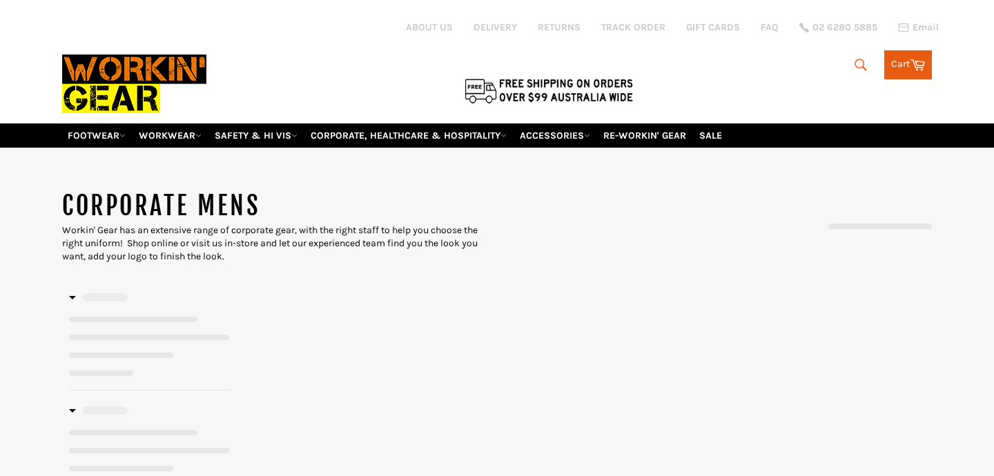 This screenshot has width=994, height=476. What do you see at coordinates (256, 135) in the screenshot?
I see `a: SAFETY & HI VIS` at bounding box center [256, 135].